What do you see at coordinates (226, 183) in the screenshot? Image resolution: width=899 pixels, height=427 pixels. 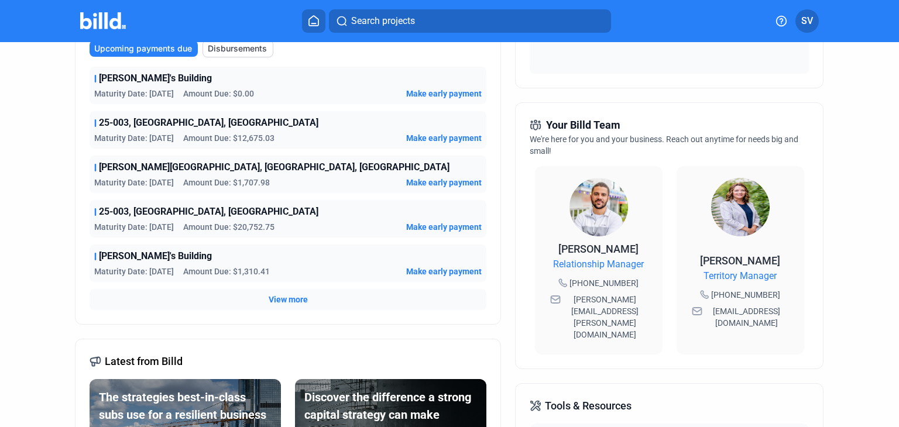 I see `span: Amount Due: $1,707.98` at bounding box center [226, 183].